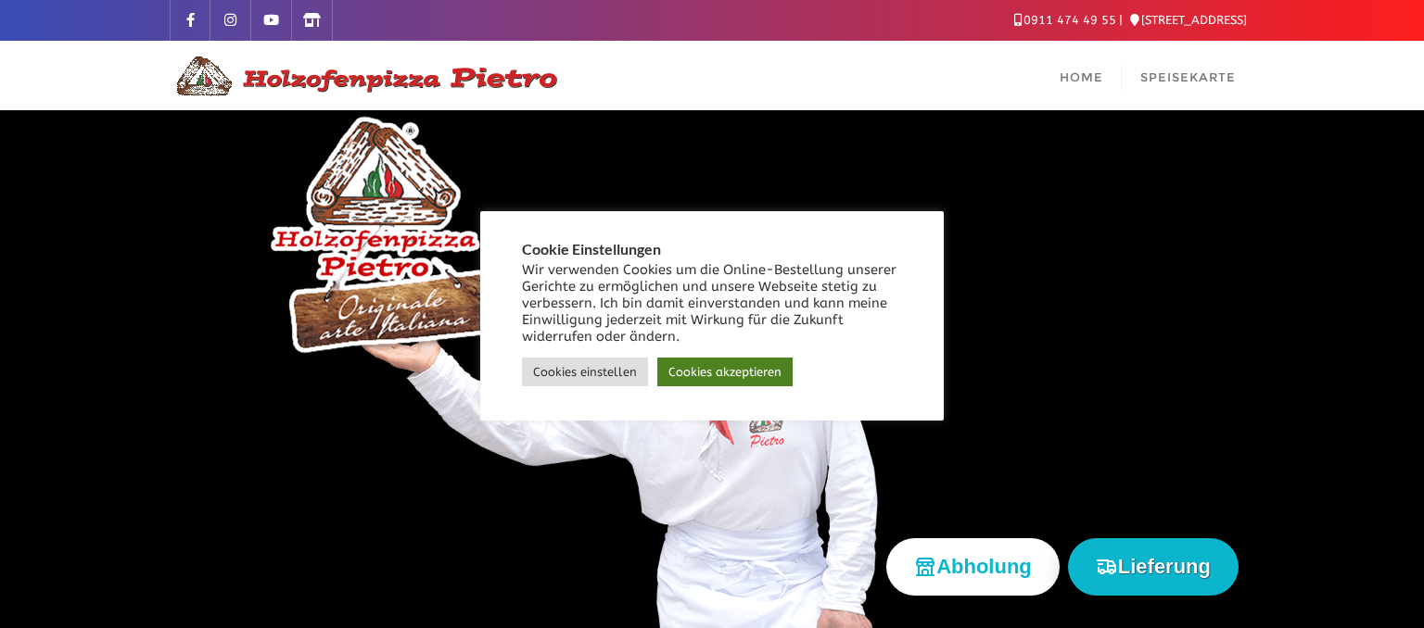  What do you see at coordinates (1153, 566) in the screenshot?
I see `button: Lieferung` at bounding box center [1153, 566].